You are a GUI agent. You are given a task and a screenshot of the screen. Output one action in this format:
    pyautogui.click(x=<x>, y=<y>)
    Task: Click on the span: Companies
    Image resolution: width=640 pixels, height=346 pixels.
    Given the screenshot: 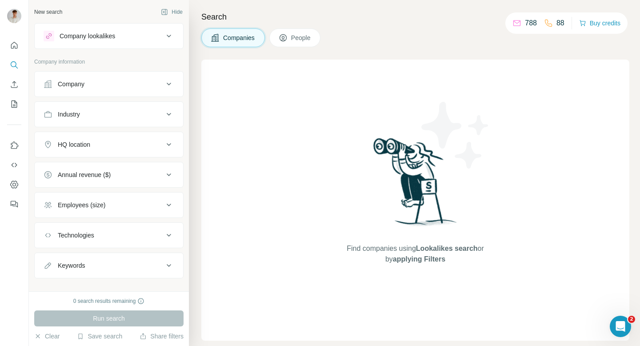 What is the action you would take?
    pyautogui.click(x=239, y=38)
    